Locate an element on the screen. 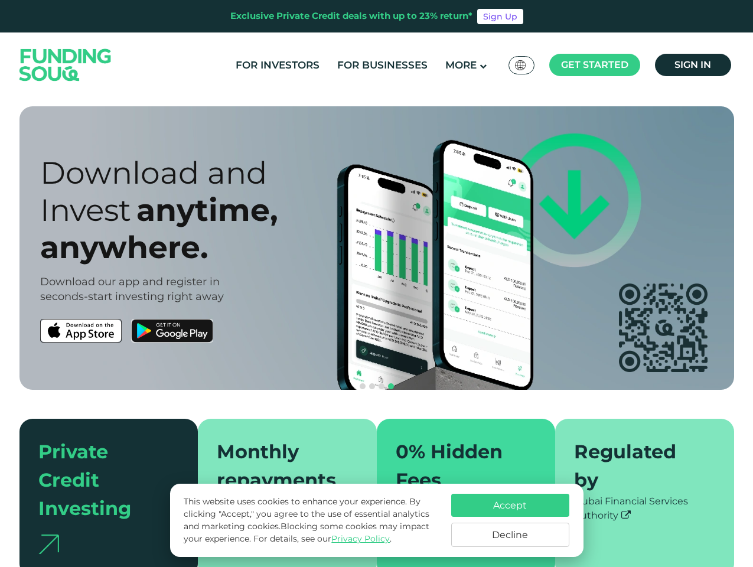 The height and width of the screenshot is (567, 753). a: For Businesses is located at coordinates (382, 65).